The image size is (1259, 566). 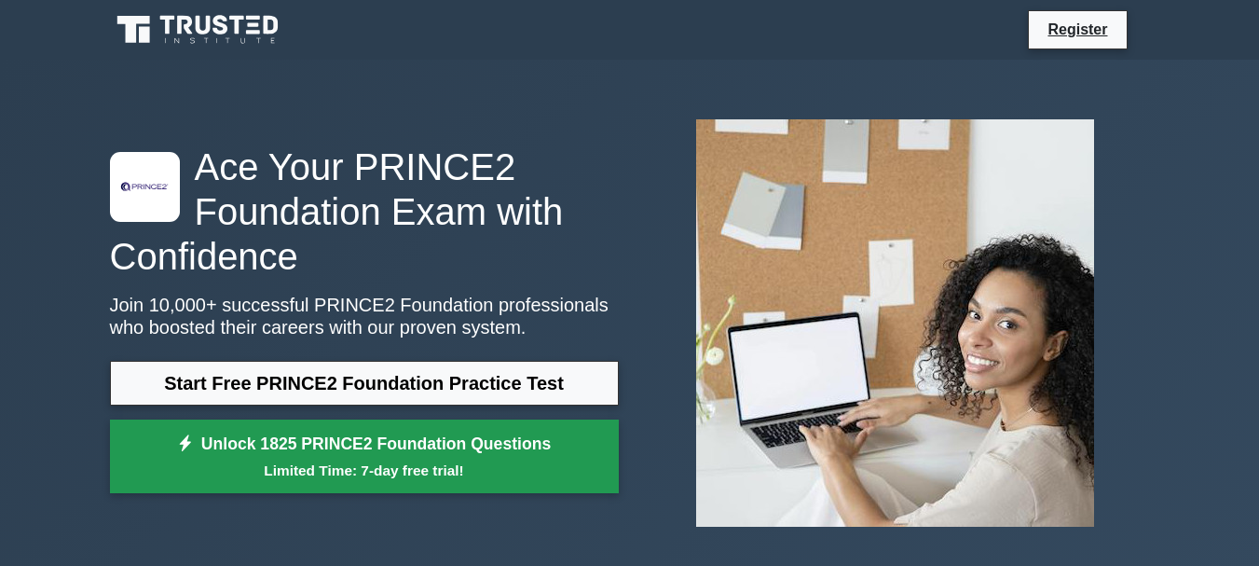 What do you see at coordinates (1077, 29) in the screenshot?
I see `a: Register` at bounding box center [1077, 29].